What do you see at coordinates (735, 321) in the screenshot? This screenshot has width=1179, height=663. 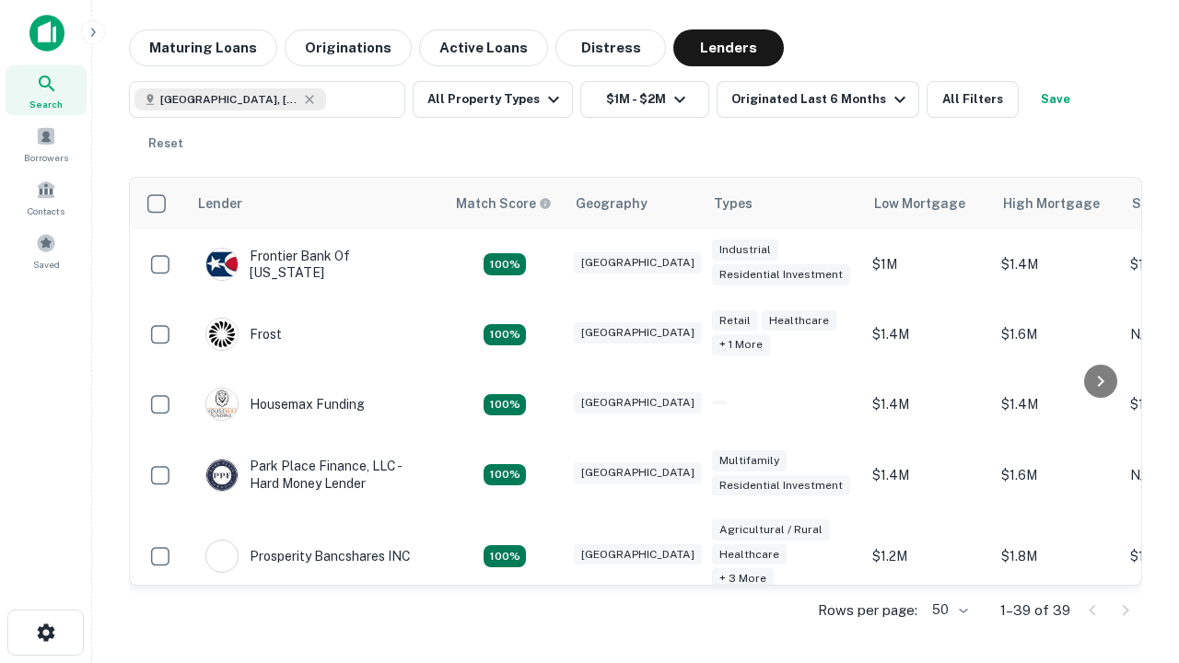 I see `div: Retail` at bounding box center [735, 321].